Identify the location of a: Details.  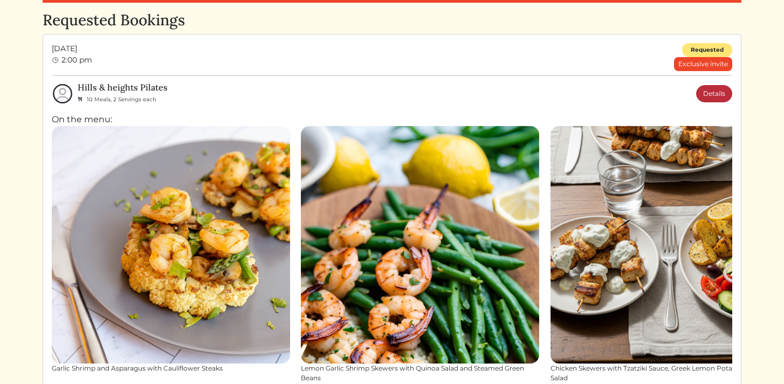
(714, 94).